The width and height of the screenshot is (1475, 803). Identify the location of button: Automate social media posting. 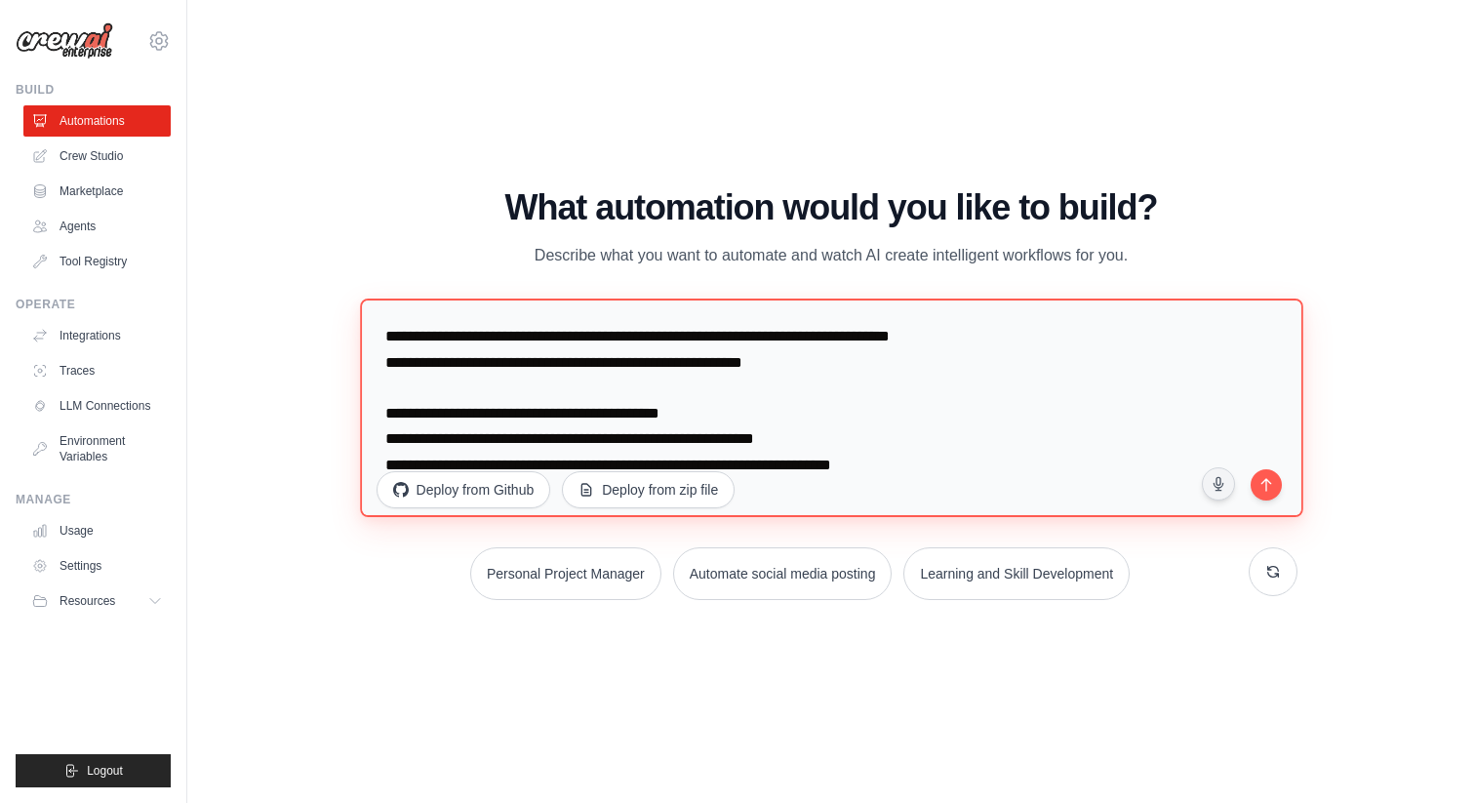
(782, 574).